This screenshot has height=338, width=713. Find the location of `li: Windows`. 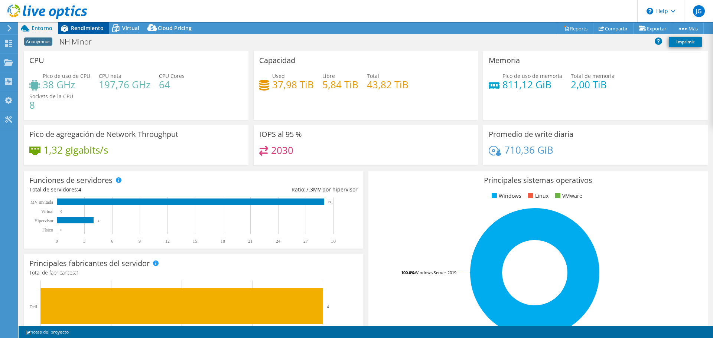

li: Windows is located at coordinates (505, 196).